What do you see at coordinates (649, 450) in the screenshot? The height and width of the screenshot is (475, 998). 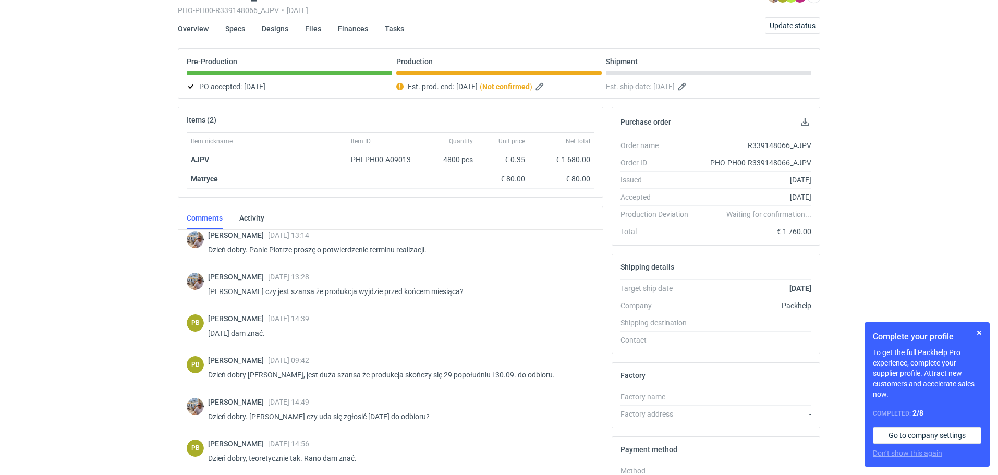 I see `h2: Payment method` at bounding box center [649, 450].